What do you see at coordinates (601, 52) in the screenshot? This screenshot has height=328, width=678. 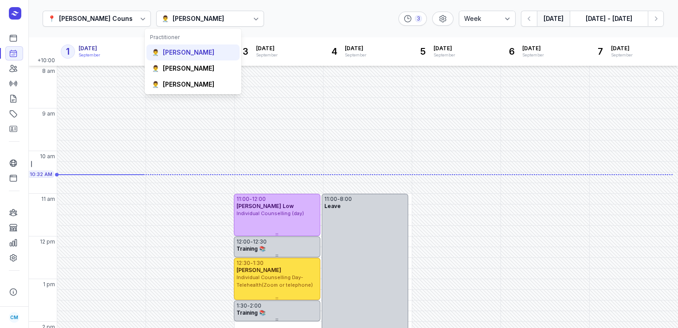 I see `div: 7` at bounding box center [601, 52].